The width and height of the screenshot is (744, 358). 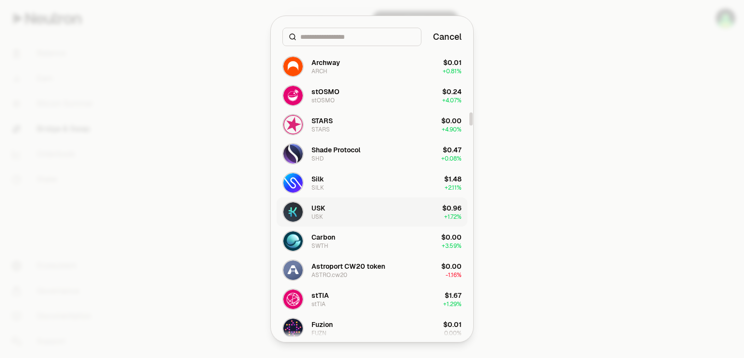 What do you see at coordinates (452, 129) in the screenshot?
I see `span: + 4.90%` at bounding box center [452, 129].